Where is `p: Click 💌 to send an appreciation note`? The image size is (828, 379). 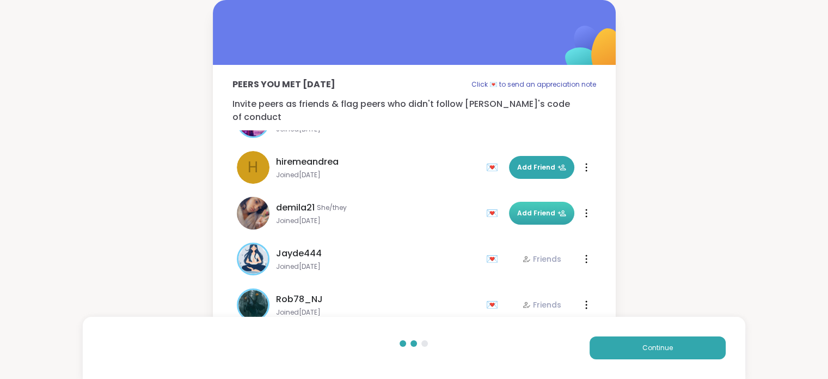
p: Click 💌 to send an appreciation note is located at coordinates (534, 84).